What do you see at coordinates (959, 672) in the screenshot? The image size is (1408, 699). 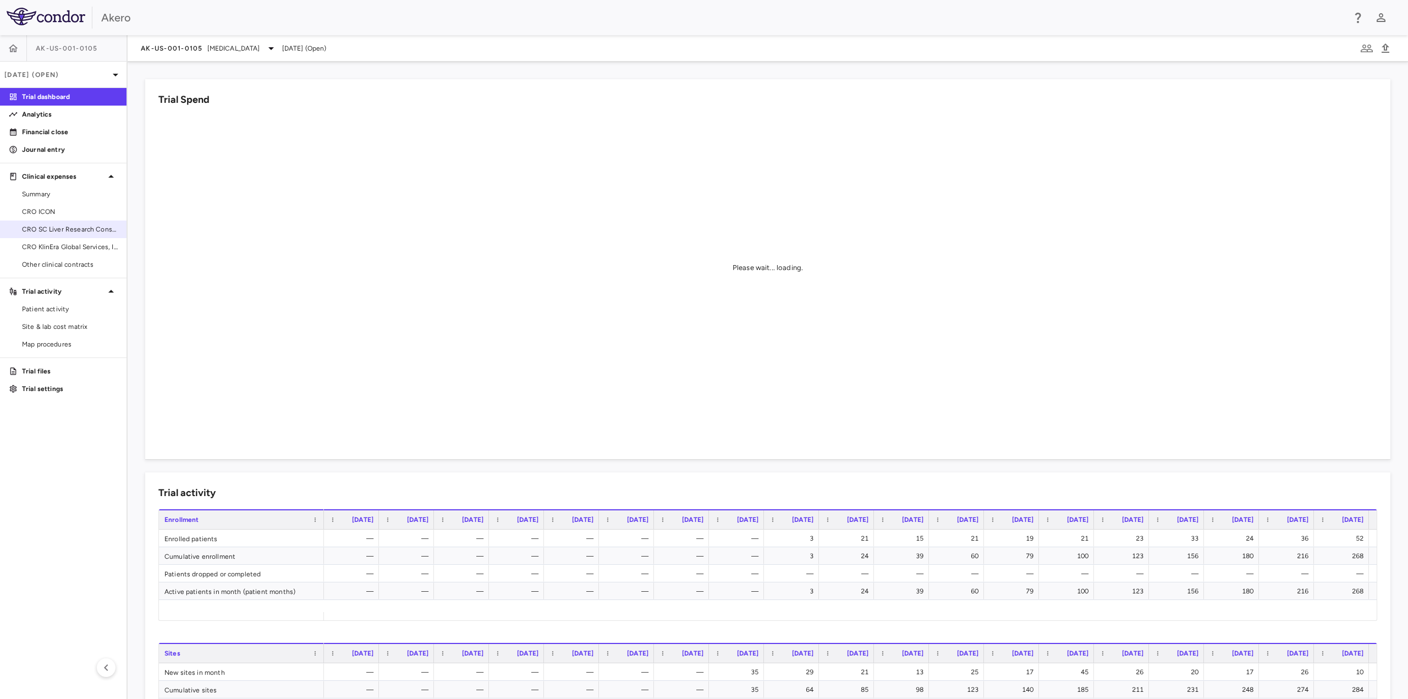 I see `div: 25` at bounding box center [959, 672].